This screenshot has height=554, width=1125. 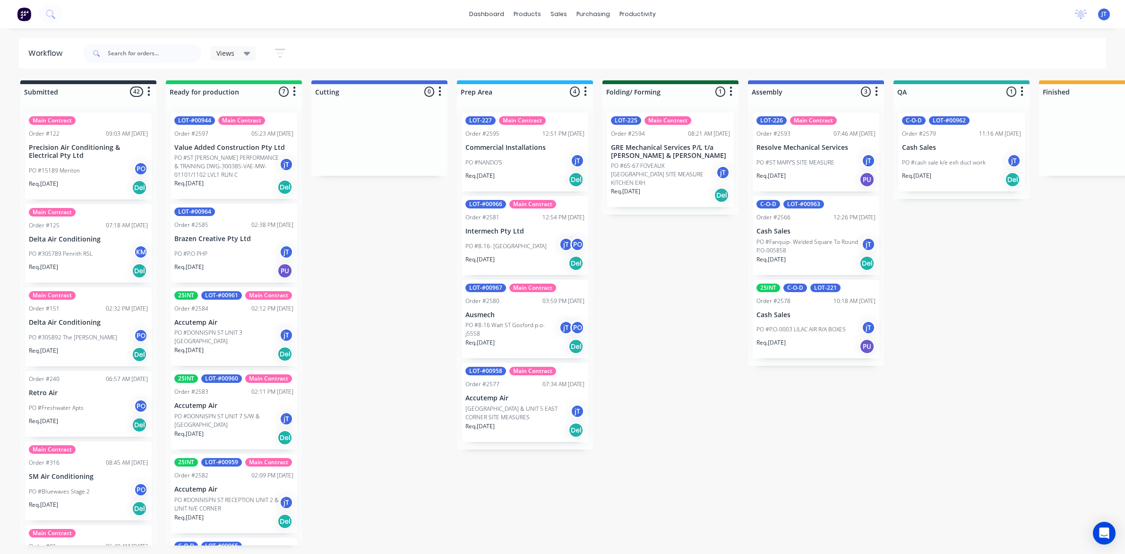 I want to click on div: LOT-#00967, so click(x=486, y=288).